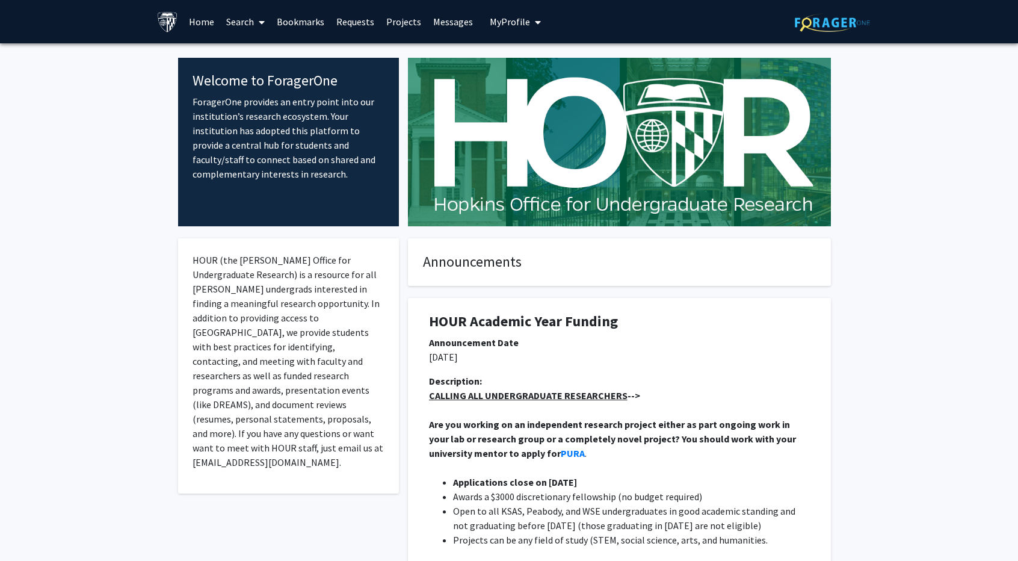 This screenshot has height=561, width=1018. I want to click on li: Projects can be any field of study (STEM, social science, arts, and humanities., so click(631, 540).